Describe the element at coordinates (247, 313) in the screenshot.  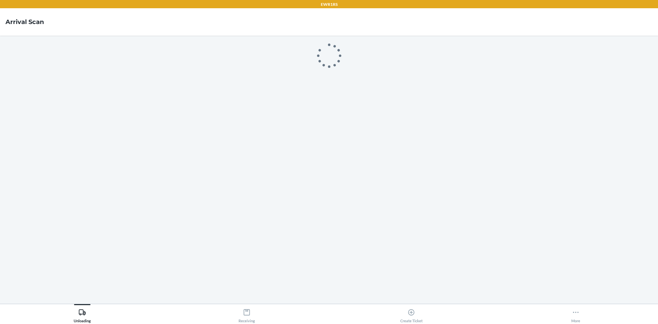
I see `button: Receiving` at that location.